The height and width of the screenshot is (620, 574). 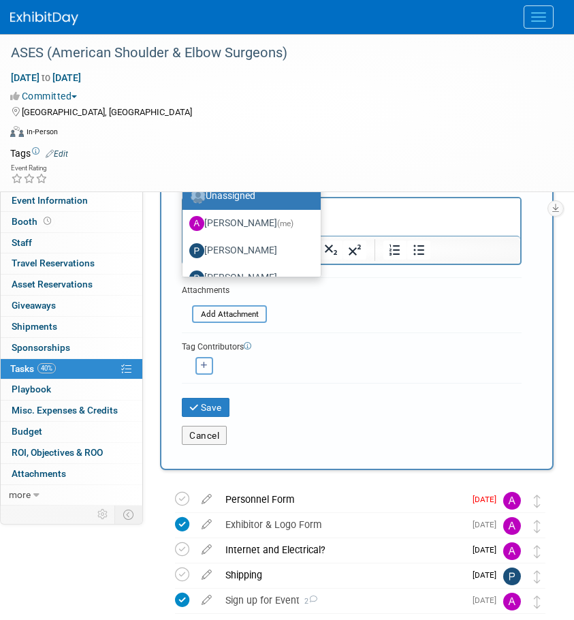 What do you see at coordinates (72, 348) in the screenshot?
I see `a: Sponsorships` at bounding box center [72, 348].